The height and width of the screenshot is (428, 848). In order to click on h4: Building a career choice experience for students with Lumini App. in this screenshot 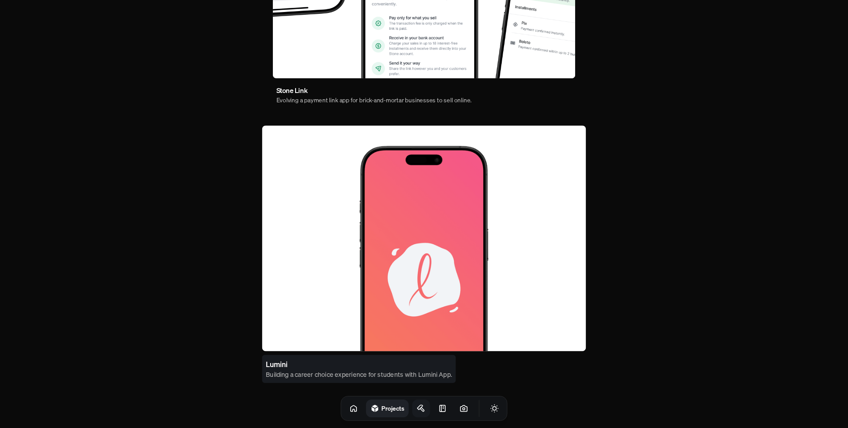, I will do `click(359, 374)`.